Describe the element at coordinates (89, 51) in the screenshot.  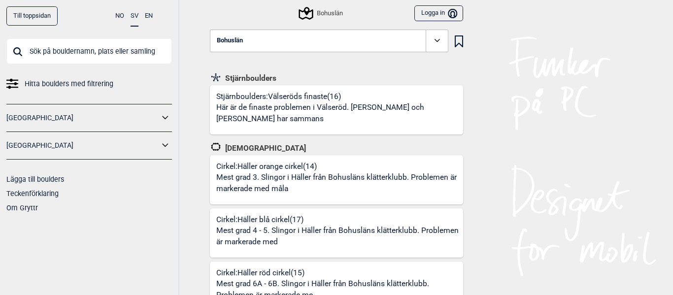
I see `input: Sök på bouldernamn, plats eller samling` at that location.